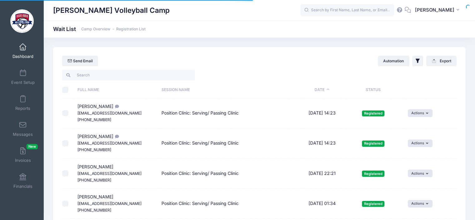  What do you see at coordinates (32, 146) in the screenshot?
I see `span: New` at bounding box center [32, 146].